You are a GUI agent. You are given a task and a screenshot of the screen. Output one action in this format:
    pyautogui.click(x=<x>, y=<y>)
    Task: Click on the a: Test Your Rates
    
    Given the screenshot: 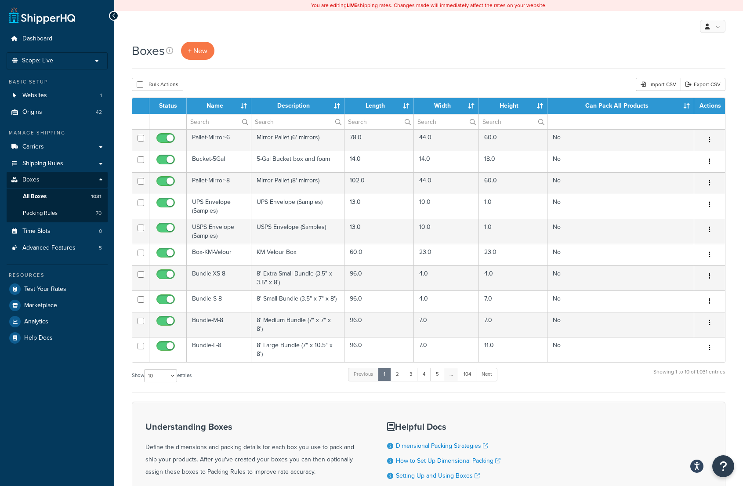 What is the action you would take?
    pyautogui.click(x=57, y=289)
    